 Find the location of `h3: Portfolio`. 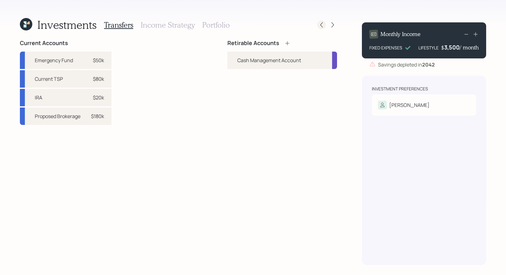

h3: Portfolio is located at coordinates (216, 25).